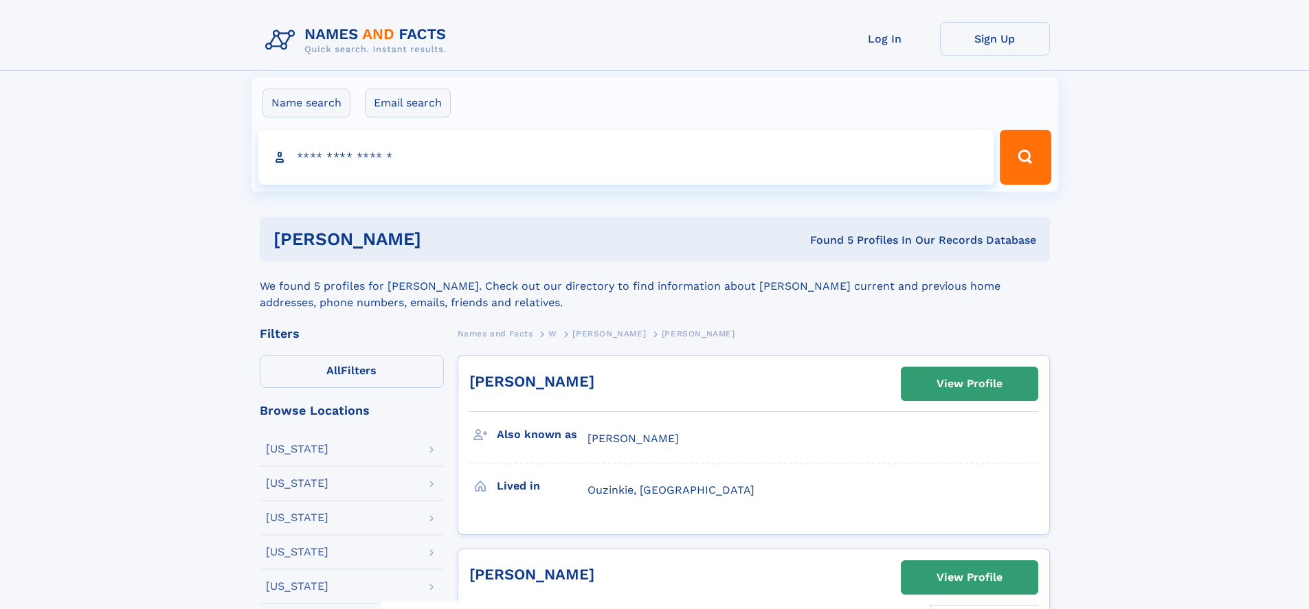 The height and width of the screenshot is (609, 1309). What do you see at coordinates (495, 333) in the screenshot?
I see `a: Names and Facts` at bounding box center [495, 333].